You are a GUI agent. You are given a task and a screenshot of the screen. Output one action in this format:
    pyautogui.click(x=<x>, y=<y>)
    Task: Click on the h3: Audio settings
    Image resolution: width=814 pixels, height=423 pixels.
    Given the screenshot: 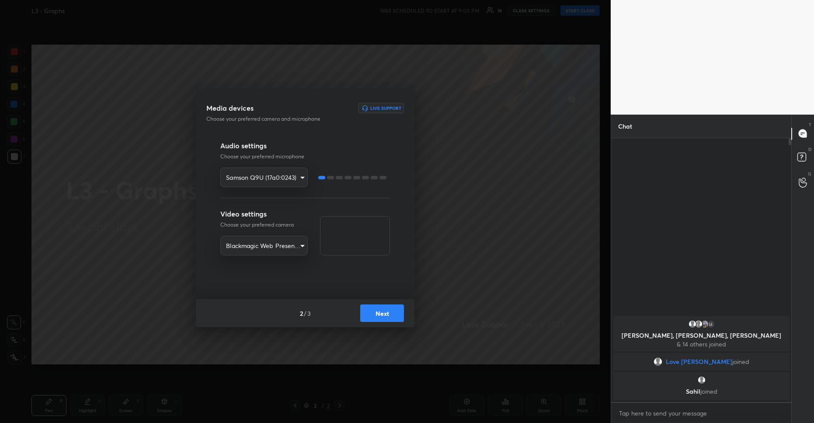 What is the action you would take?
    pyautogui.click(x=305, y=146)
    